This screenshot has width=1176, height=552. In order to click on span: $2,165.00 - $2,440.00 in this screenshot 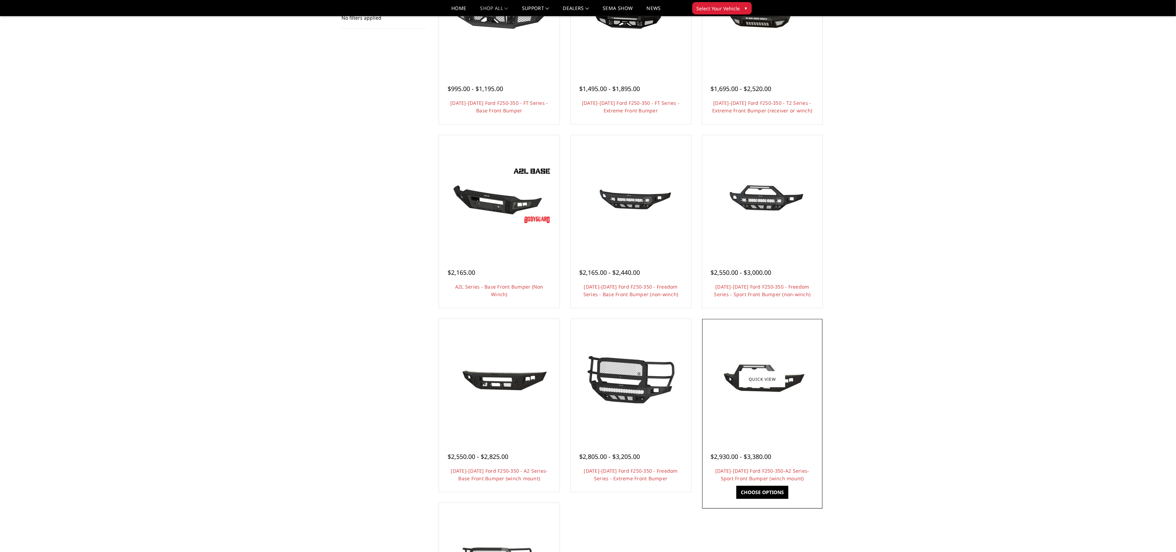, I will do `click(609, 272)`.